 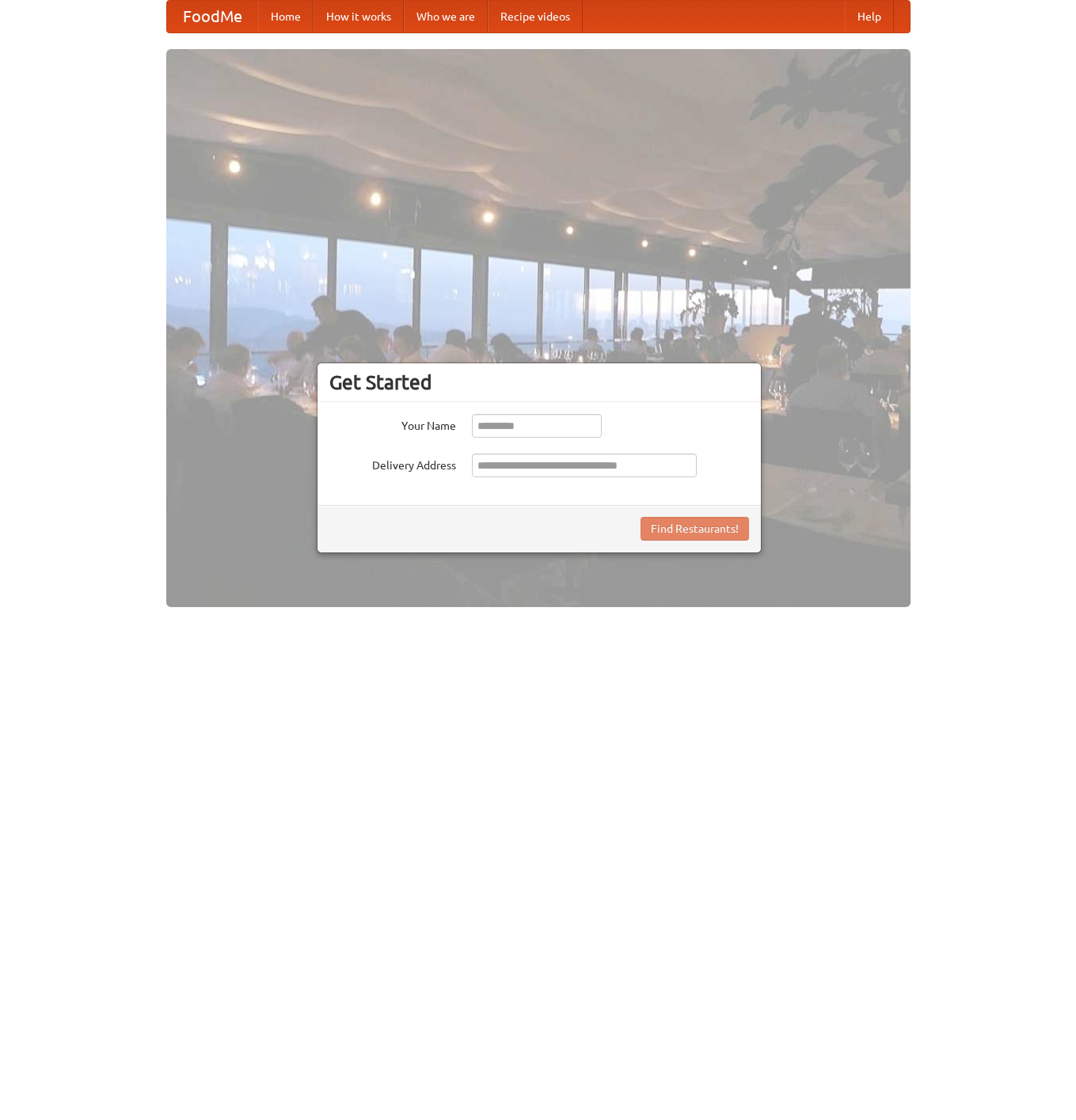 What do you see at coordinates (393, 423) in the screenshot?
I see `label: Your Name` at bounding box center [393, 423].